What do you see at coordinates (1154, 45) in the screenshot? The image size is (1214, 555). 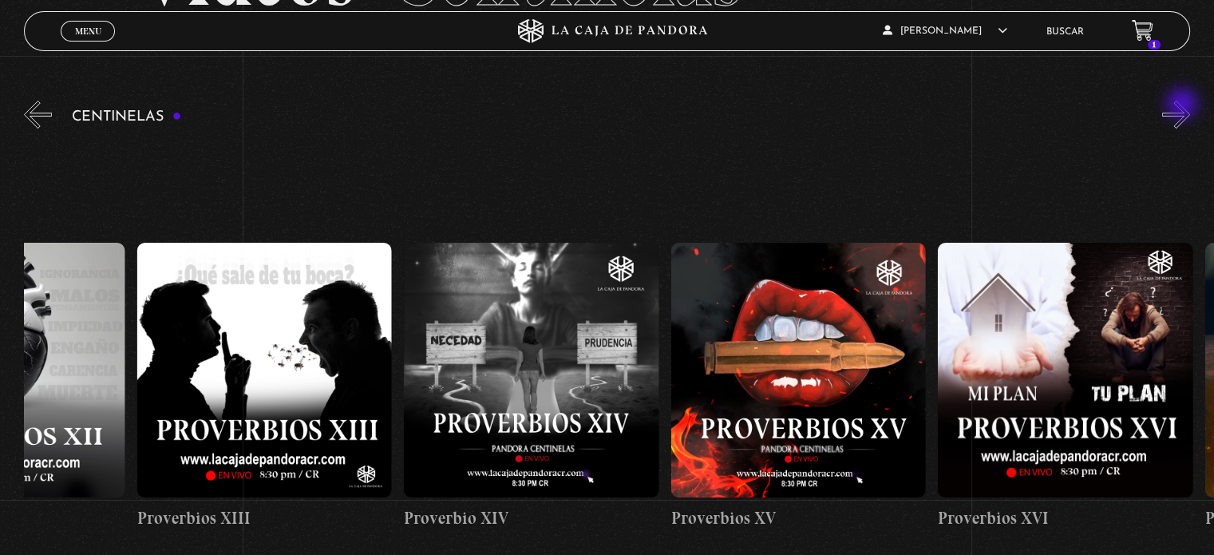 I see `span: 1` at bounding box center [1154, 45].